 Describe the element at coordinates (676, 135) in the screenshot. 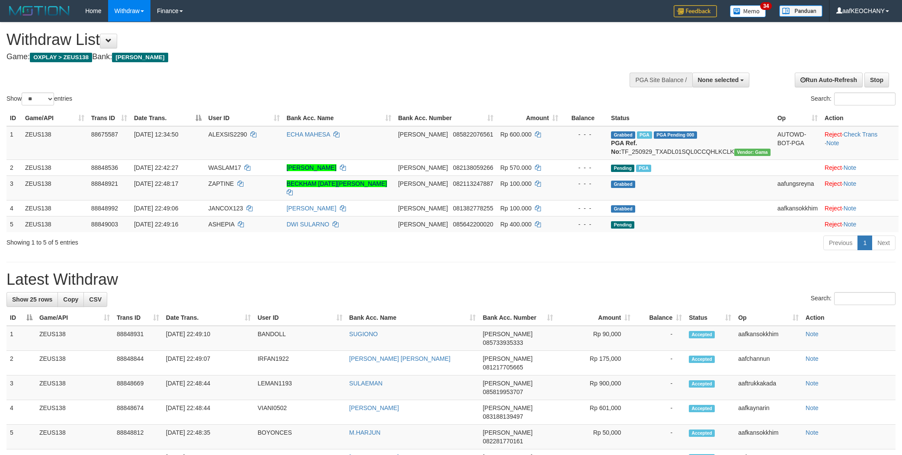

I see `span: PGA Pending` at that location.